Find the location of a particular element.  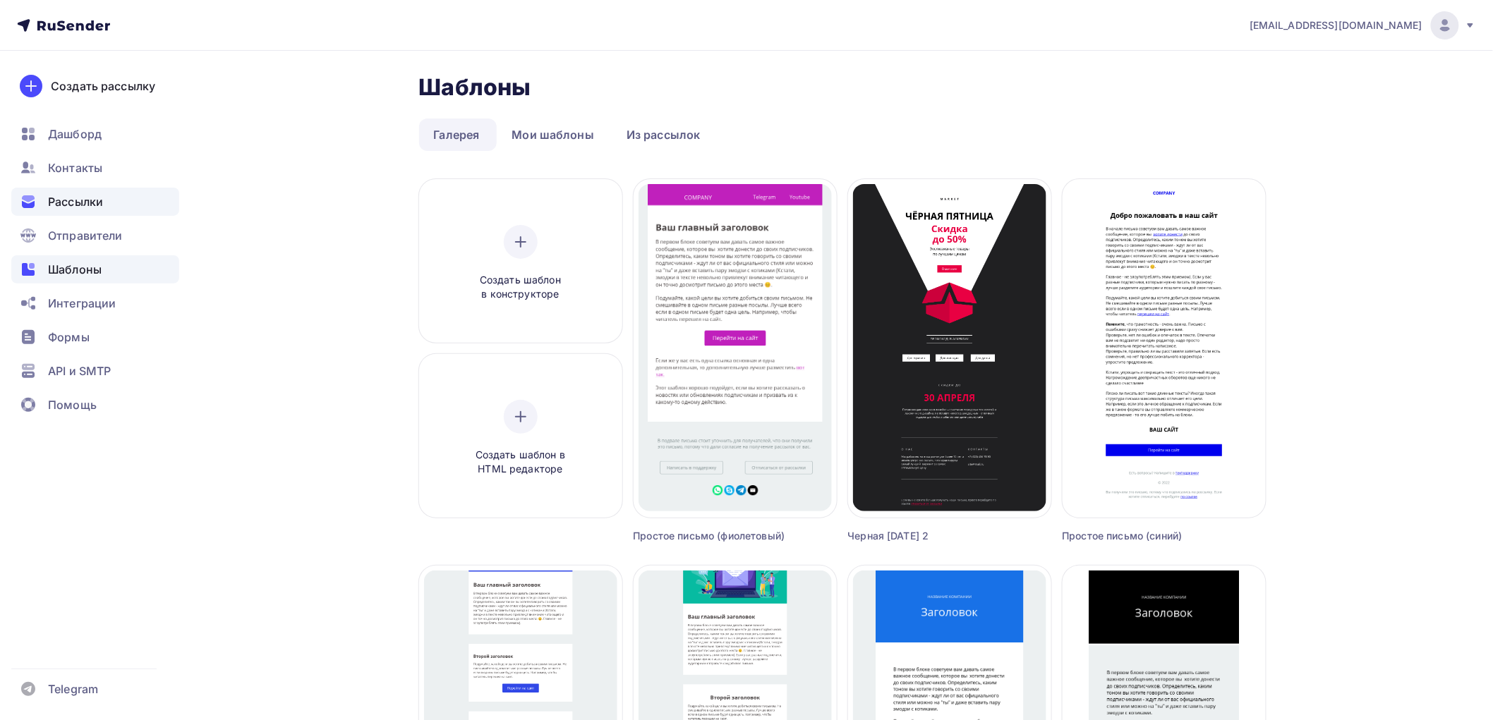

a: Шаблоны is located at coordinates (95, 269).